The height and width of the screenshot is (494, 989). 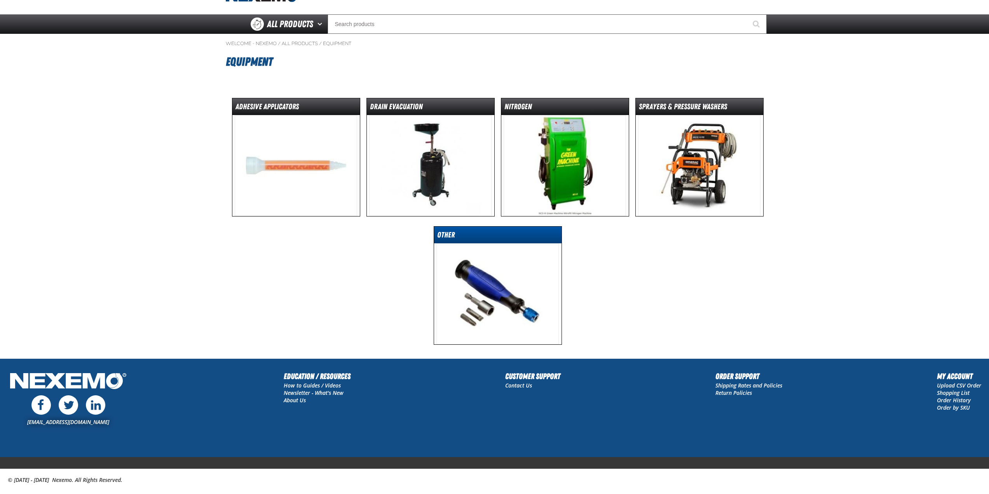 What do you see at coordinates (498, 236) in the screenshot?
I see `dt: Other` at bounding box center [498, 236].